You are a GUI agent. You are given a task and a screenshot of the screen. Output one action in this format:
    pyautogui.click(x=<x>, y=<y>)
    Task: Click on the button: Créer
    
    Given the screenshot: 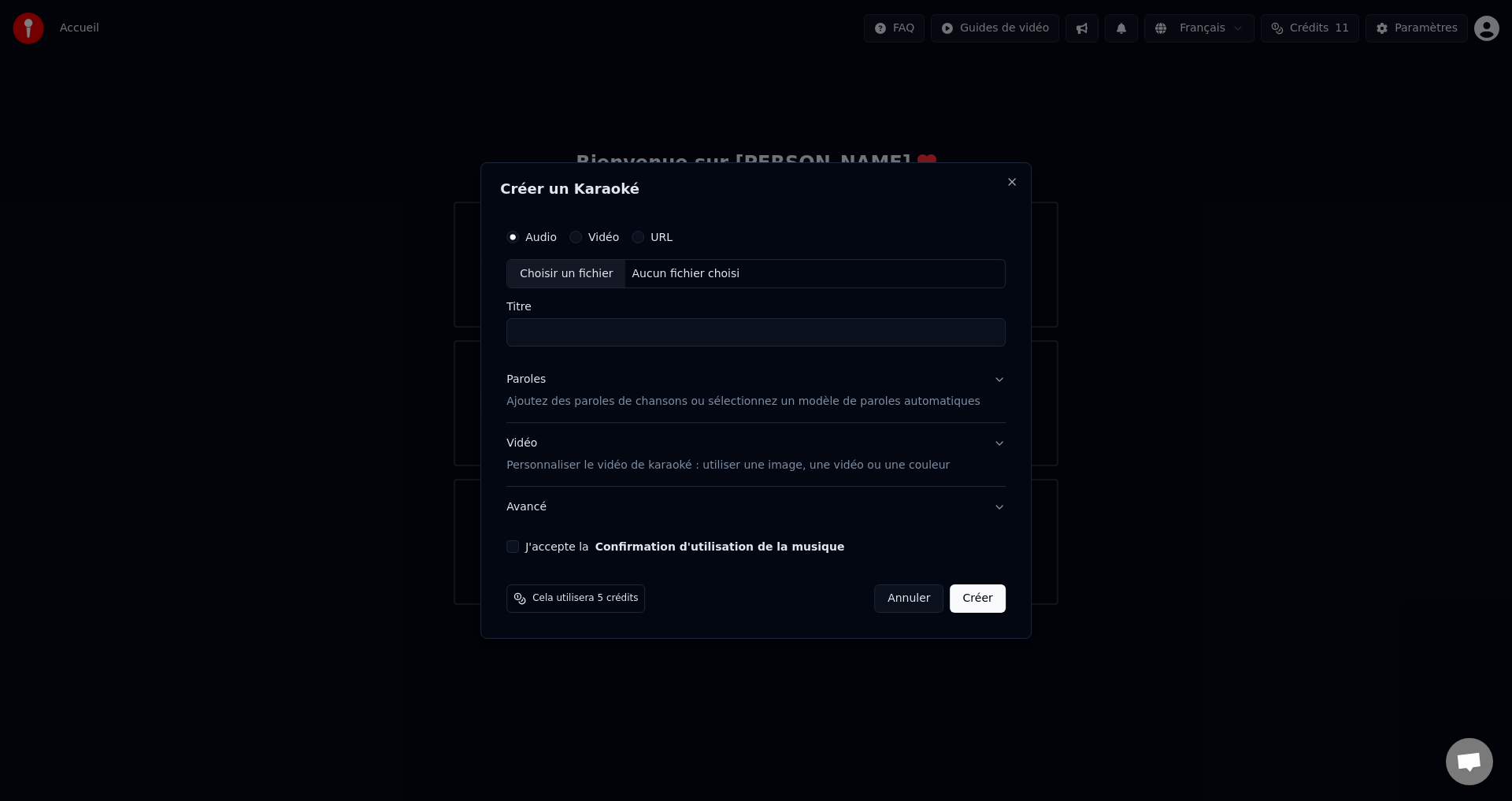 What is the action you would take?
    pyautogui.click(x=978, y=599)
    